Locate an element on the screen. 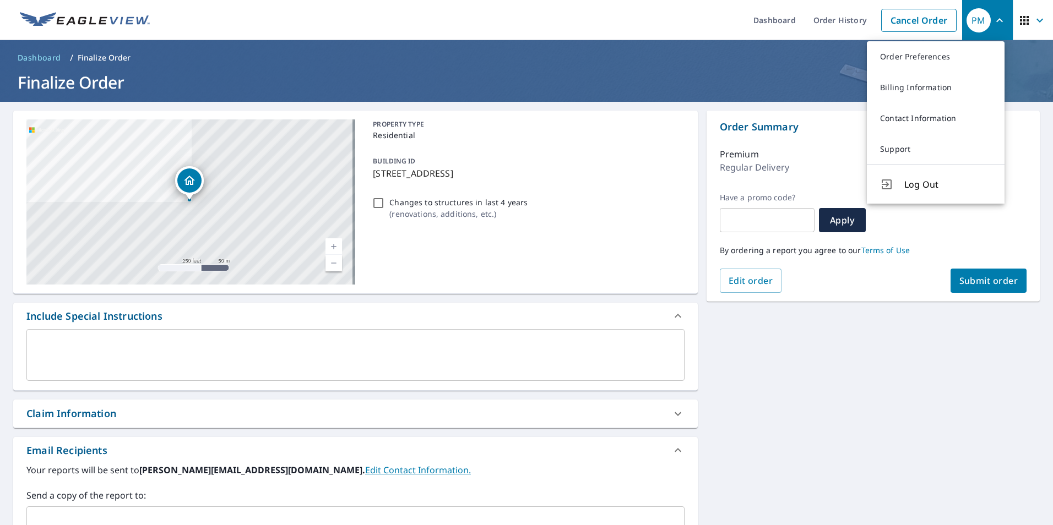 The image size is (1053, 525). p: Order Summary is located at coordinates (873, 127).